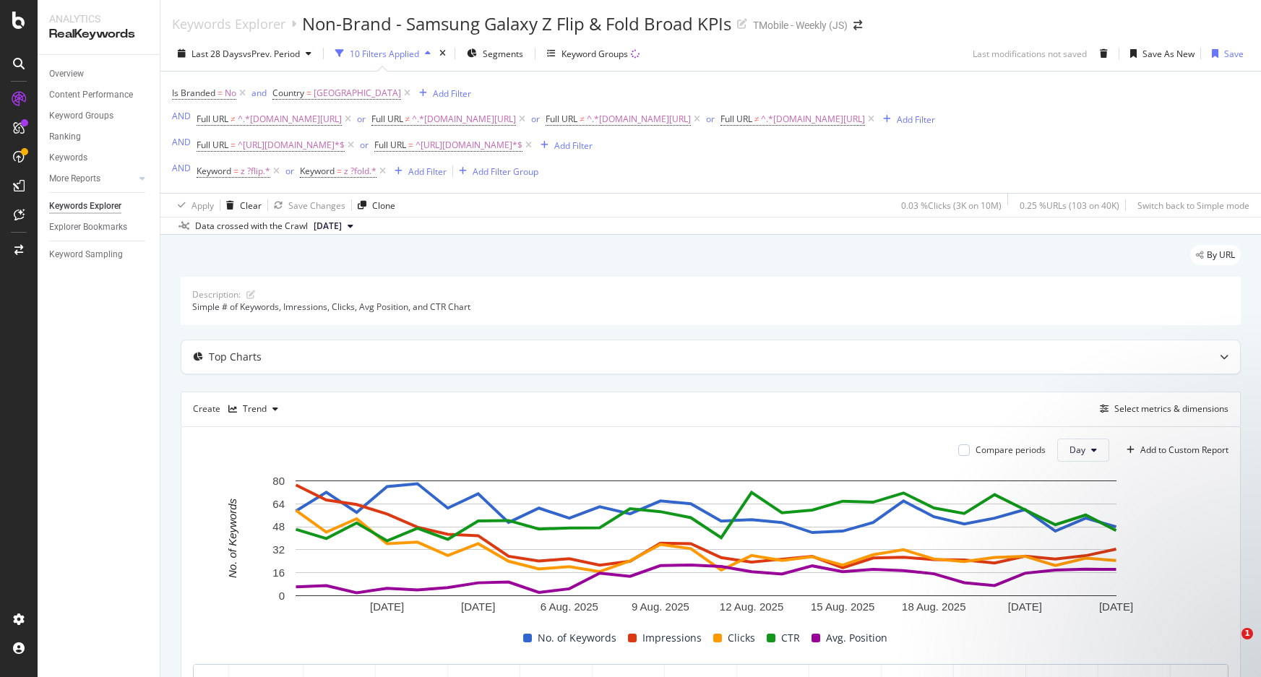 Image resolution: width=1261 pixels, height=677 pixels. I want to click on text: 6 Aug. 2025, so click(570, 606).